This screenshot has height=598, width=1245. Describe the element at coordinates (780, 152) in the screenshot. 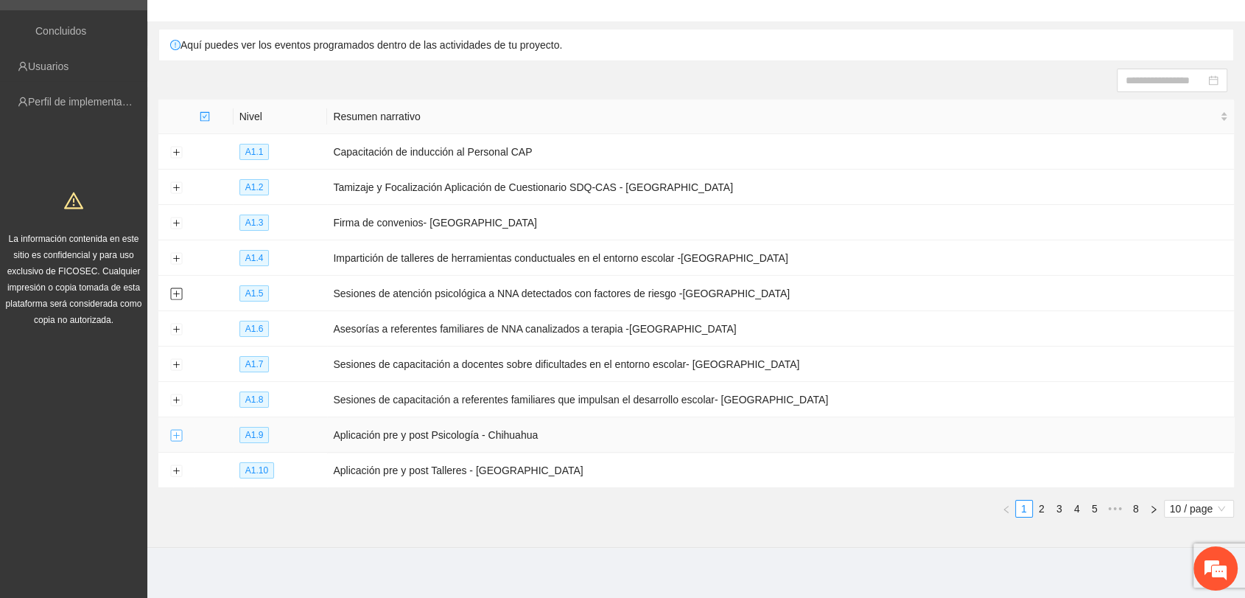

I see `td: Capacitación de inducción al Personal CAP` at that location.